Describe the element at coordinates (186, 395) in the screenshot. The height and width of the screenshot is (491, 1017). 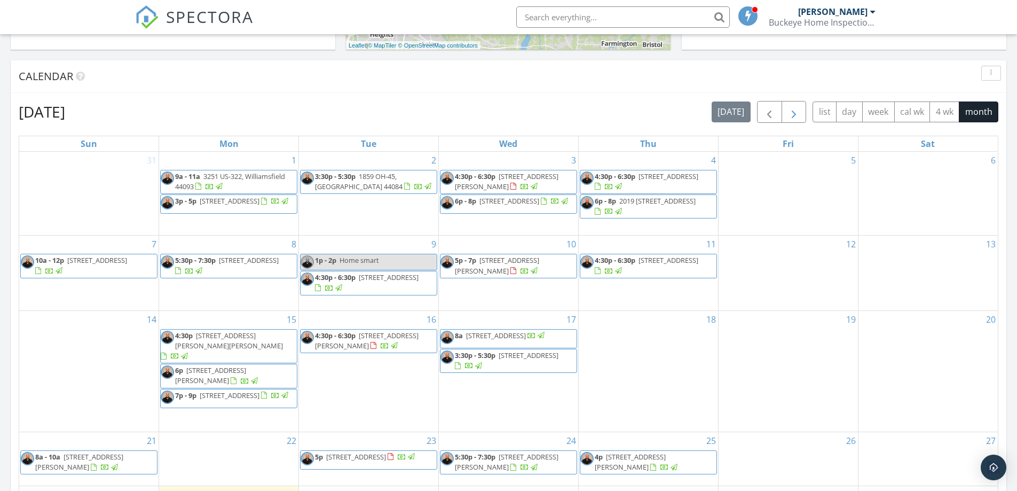
I see `span: 7p - 9p` at that location.